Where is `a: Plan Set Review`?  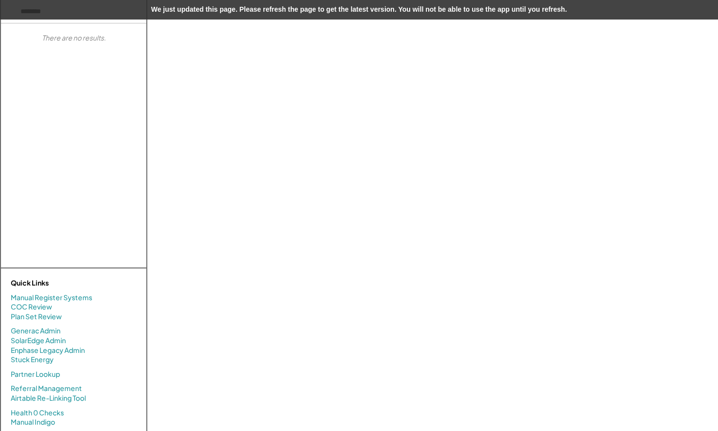
a: Plan Set Review is located at coordinates (36, 317).